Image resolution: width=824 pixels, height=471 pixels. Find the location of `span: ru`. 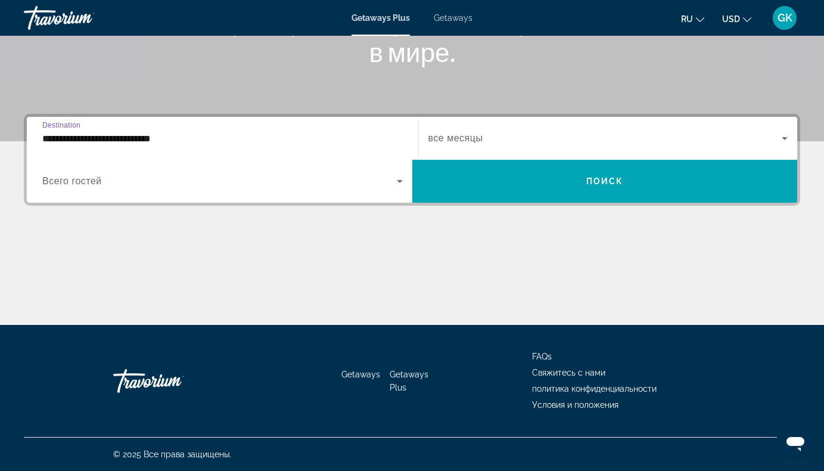

span: ru is located at coordinates (687, 19).